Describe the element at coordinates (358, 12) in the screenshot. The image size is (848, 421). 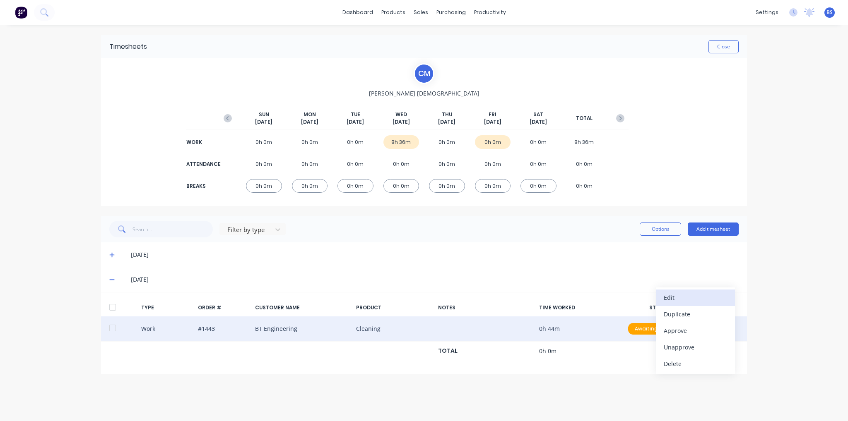
I see `a: dashboard` at that location.